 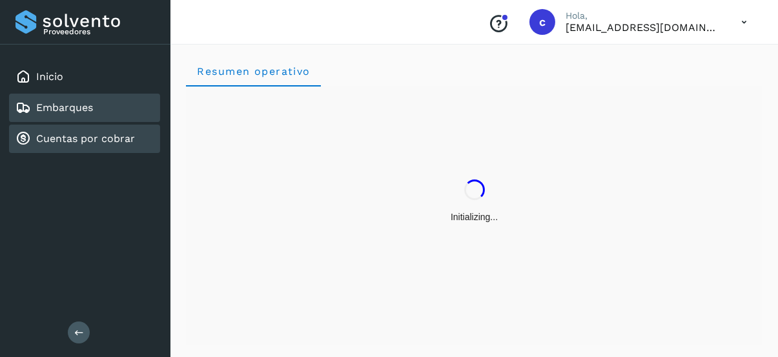 What do you see at coordinates (85, 108) in the screenshot?
I see `div: Embarques` at bounding box center [85, 108].